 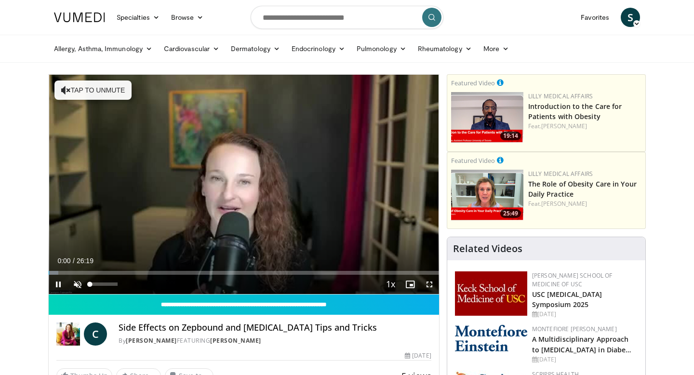 I want to click on a: S, so click(x=630, y=17).